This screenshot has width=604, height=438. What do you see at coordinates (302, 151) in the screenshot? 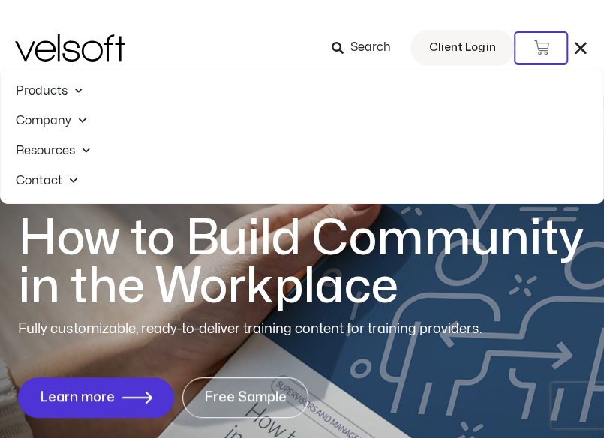
I see `a: ResourcesMenu Toggle` at bounding box center [302, 151].